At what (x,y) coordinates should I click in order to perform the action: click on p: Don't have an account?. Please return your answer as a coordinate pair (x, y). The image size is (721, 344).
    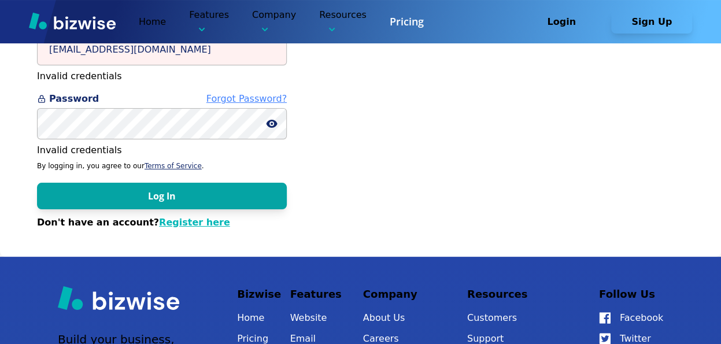
    Looking at the image, I should click on (162, 223).